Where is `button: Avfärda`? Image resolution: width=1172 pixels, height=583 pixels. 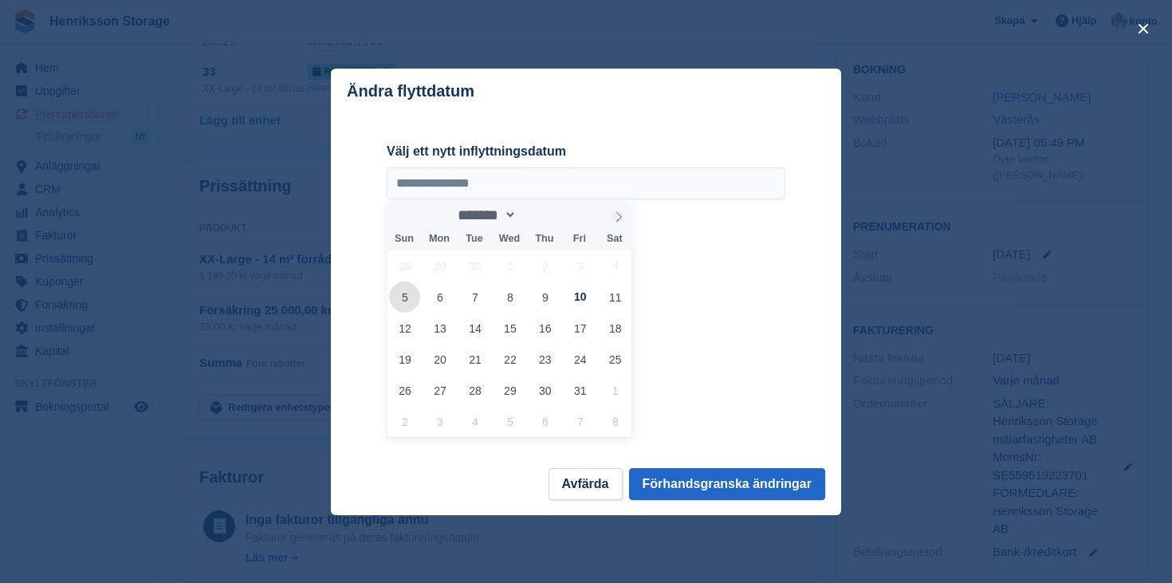
button: Avfärda is located at coordinates (585, 484).